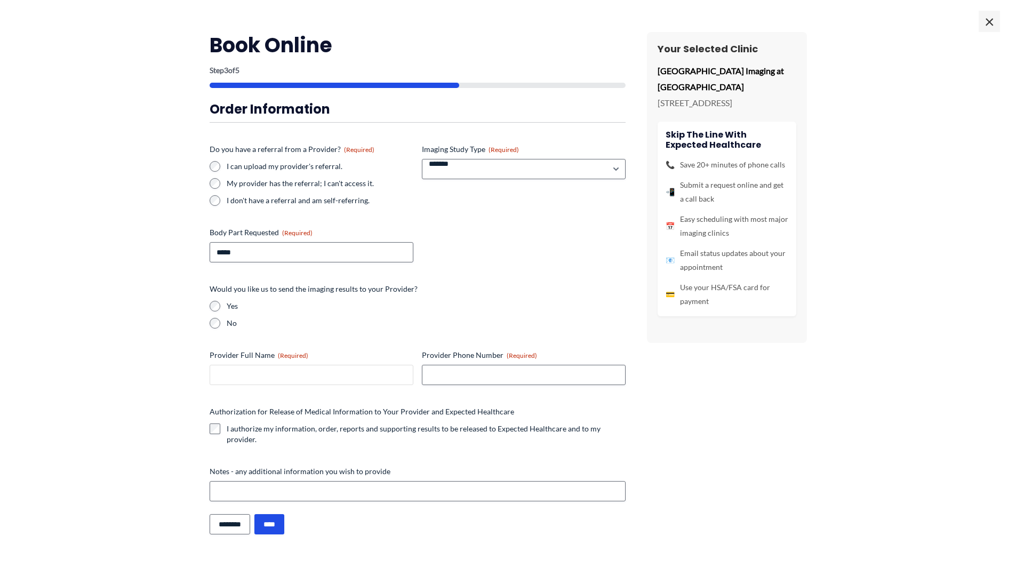  I want to click on label: My provider has the referral; I can't access it., so click(320, 183).